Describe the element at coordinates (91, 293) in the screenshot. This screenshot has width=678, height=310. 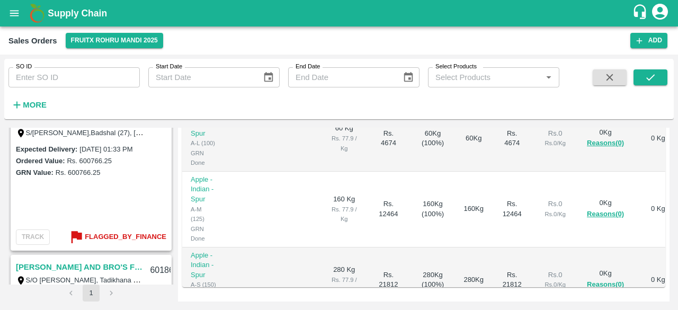
I see `nav: pagination navigation` at that location.